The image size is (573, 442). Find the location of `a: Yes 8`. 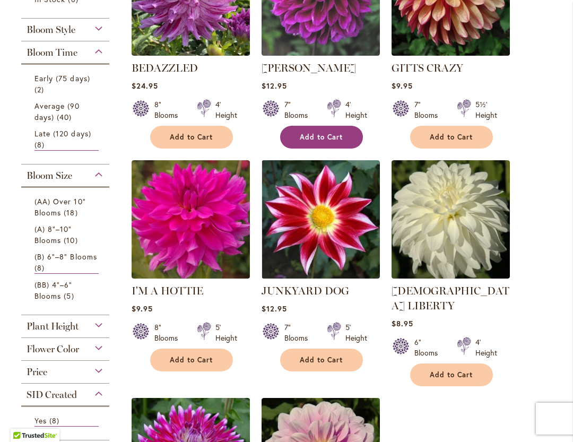

a: Yes 8 is located at coordinates (66, 420).